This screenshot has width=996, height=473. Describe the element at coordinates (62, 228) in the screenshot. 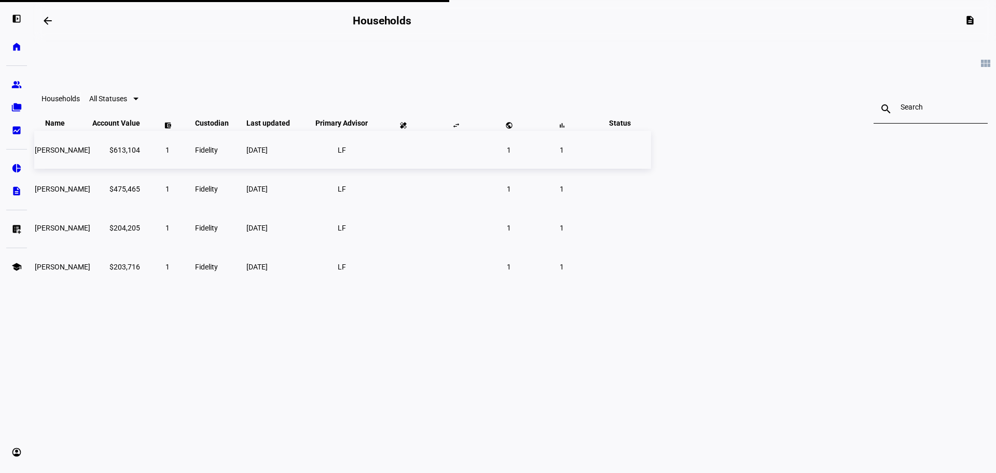

I see `span: Hannah Shufro` at that location.